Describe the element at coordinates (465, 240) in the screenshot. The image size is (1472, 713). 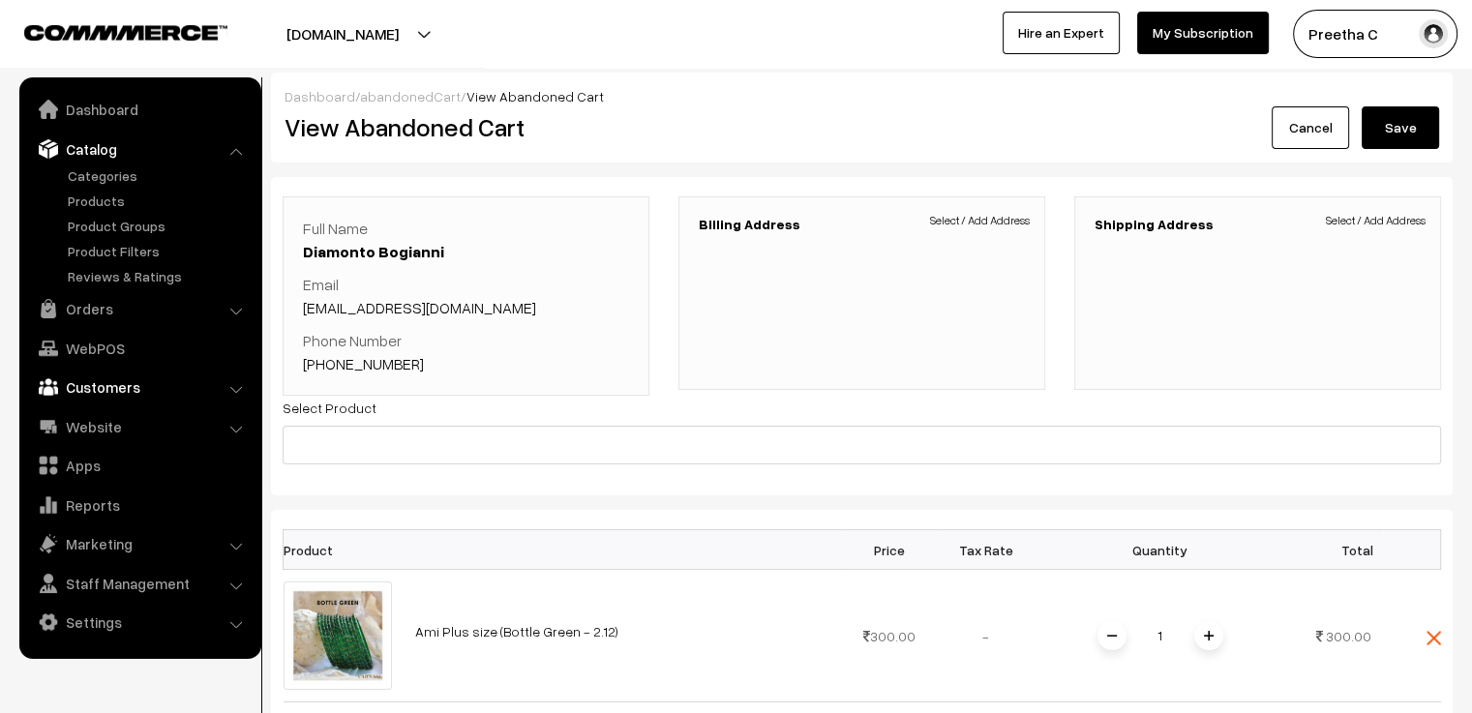
I see `p: Full Name` at that location.